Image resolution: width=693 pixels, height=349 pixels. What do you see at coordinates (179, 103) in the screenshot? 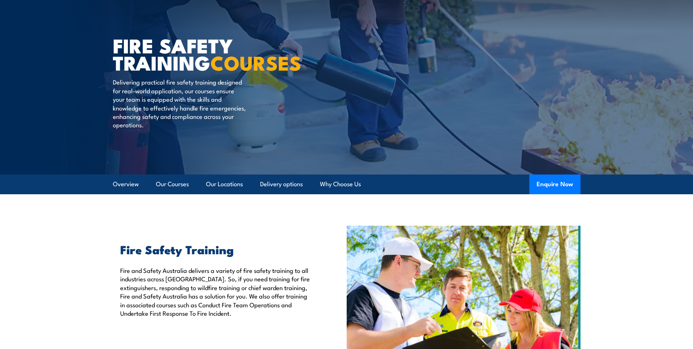
I see `p: Delivering practical fire safety training designed for real-world application, our courses ensure...` at bounding box center [179, 103].